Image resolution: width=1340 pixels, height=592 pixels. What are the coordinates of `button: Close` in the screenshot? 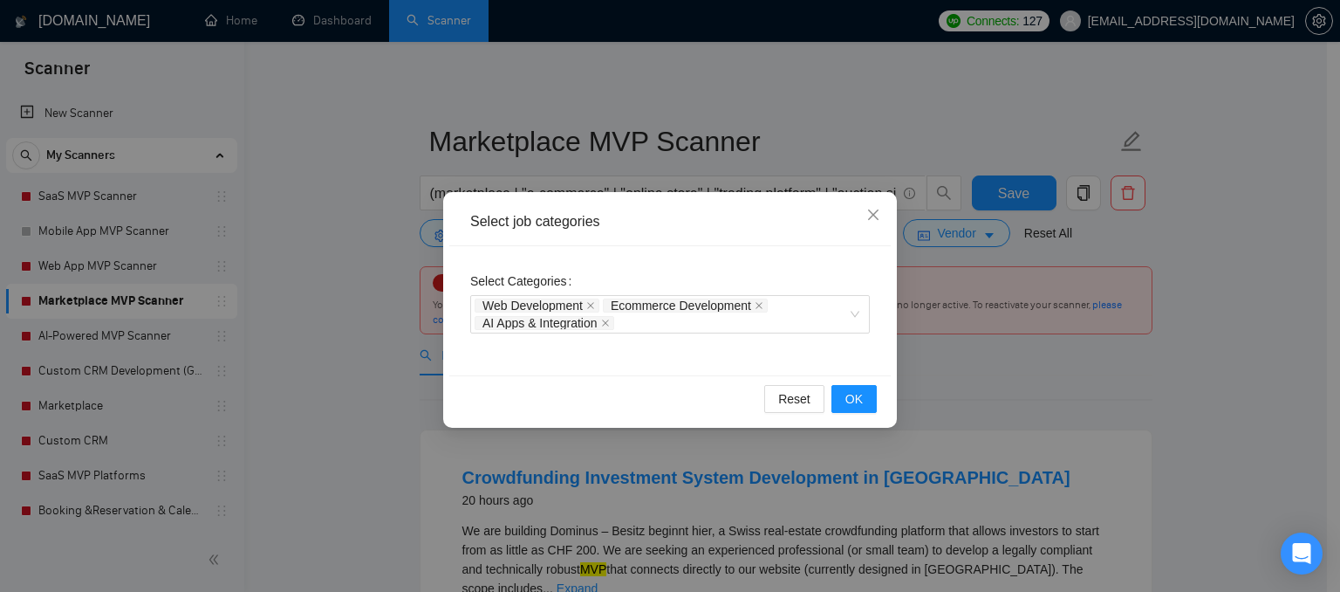 It's located at (874, 216).